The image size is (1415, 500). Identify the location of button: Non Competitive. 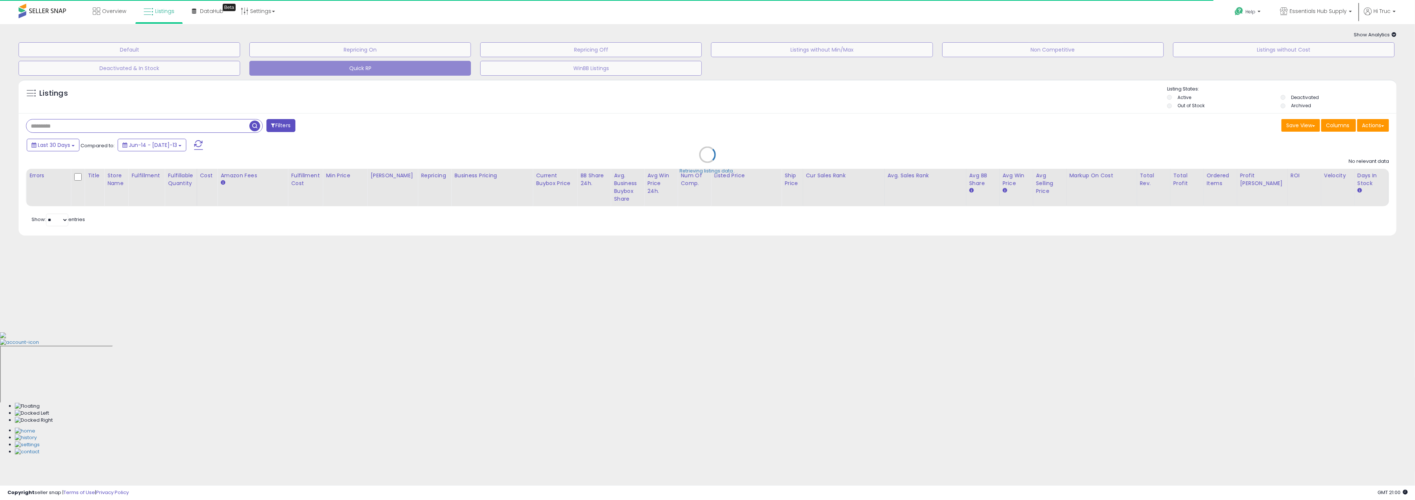
(1053, 50).